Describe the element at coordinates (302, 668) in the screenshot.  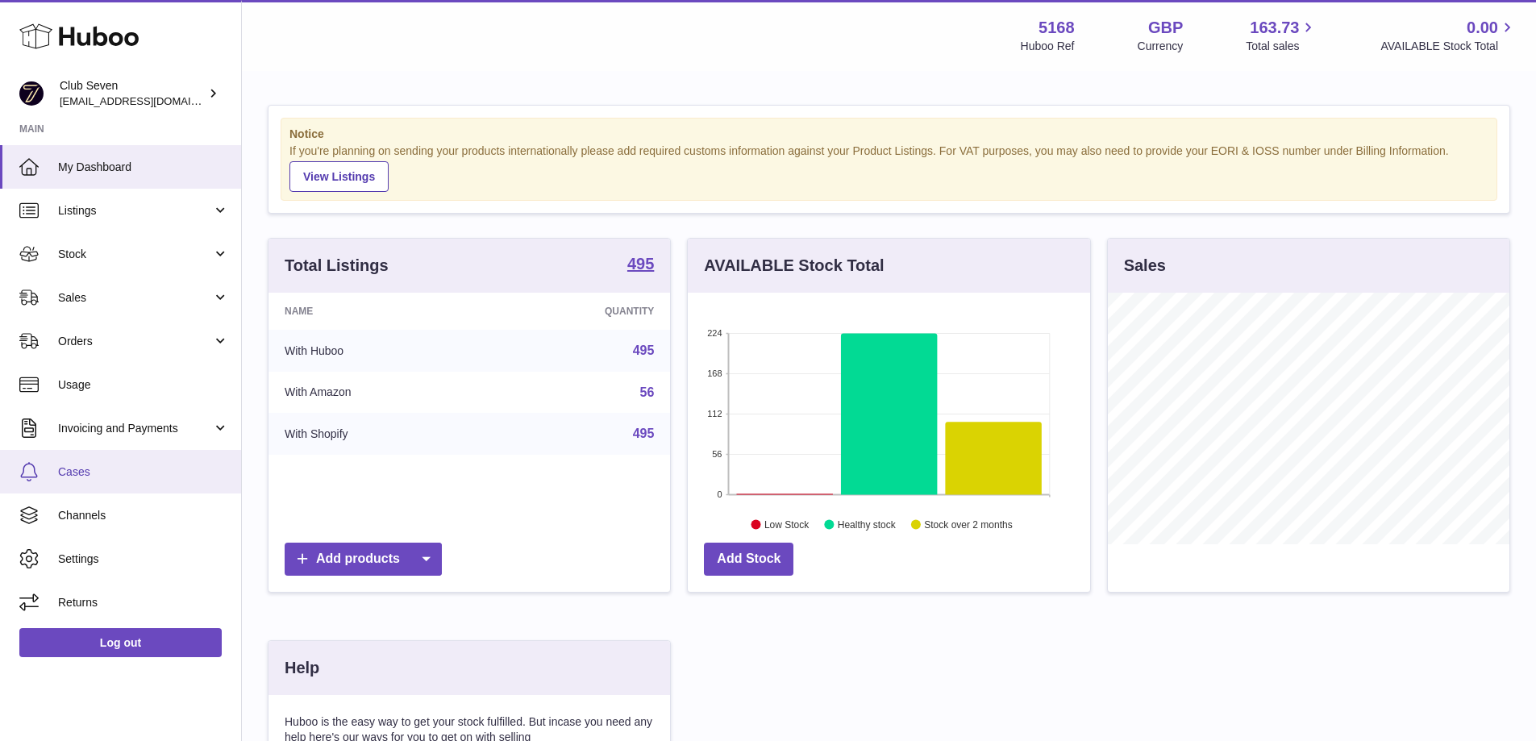
I see `h3: Help` at that location.